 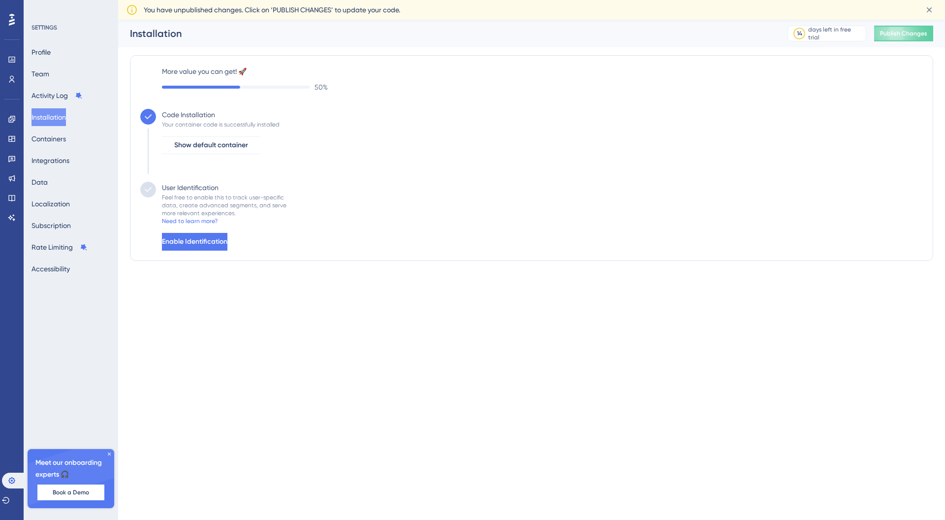 I want to click on button: Show default container, so click(x=211, y=145).